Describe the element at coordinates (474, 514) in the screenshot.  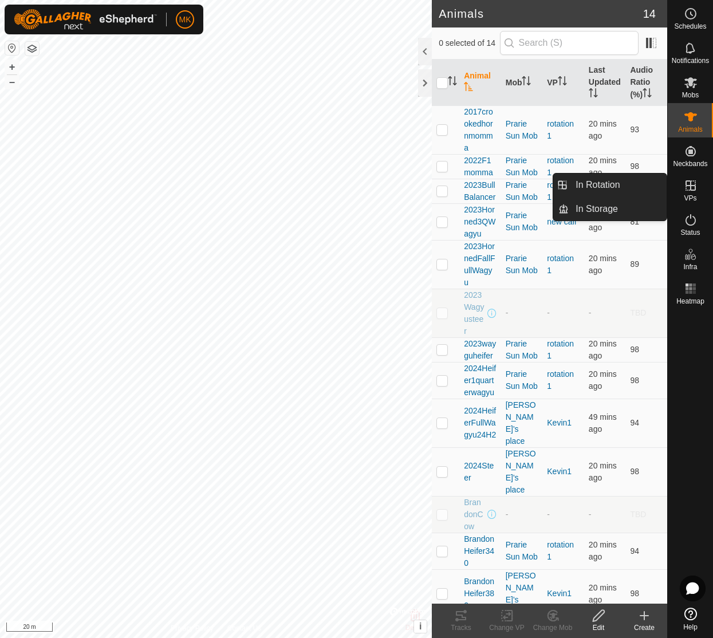
I see `span: BrandonCow` at that location.